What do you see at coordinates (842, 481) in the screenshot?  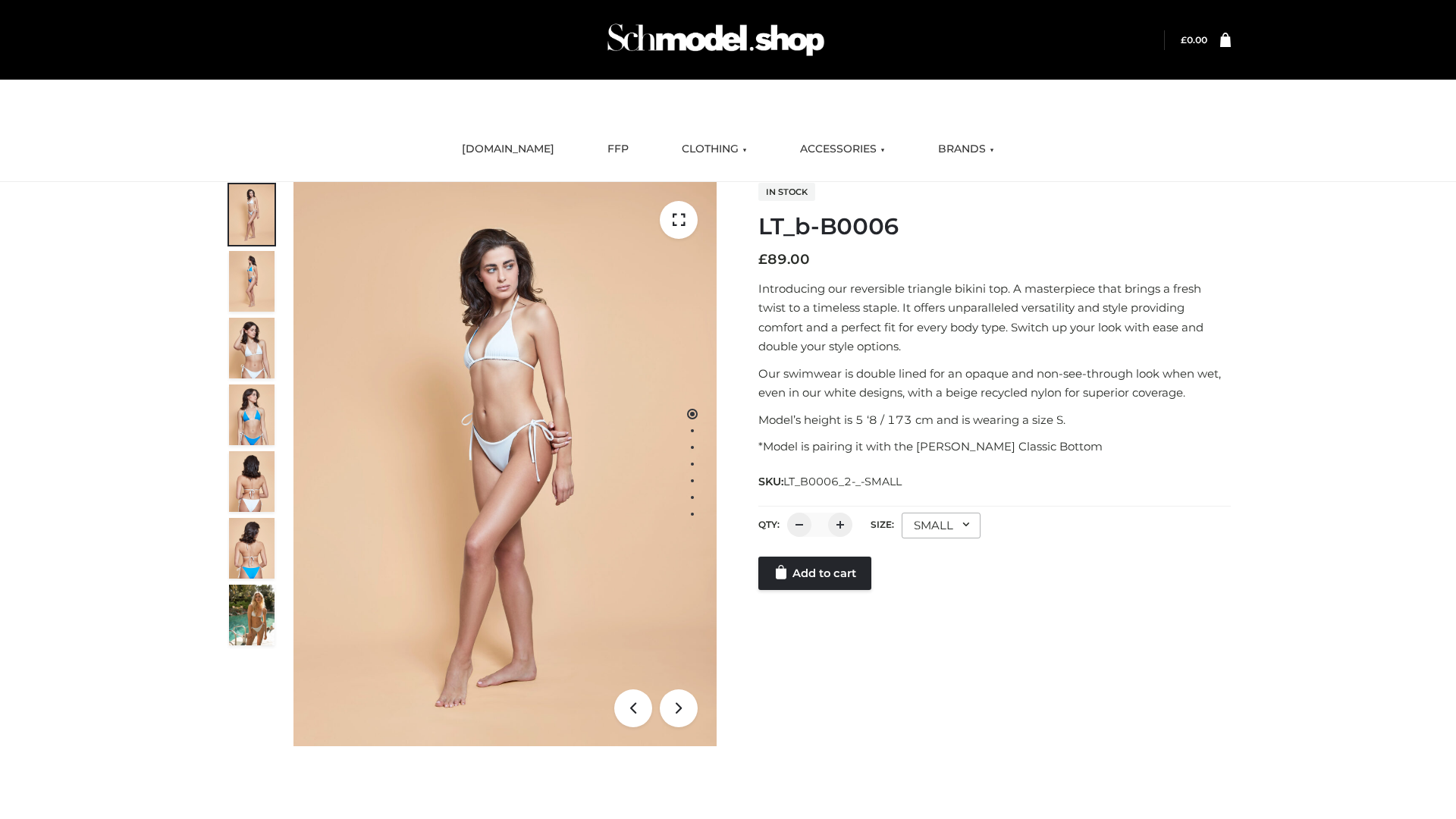 I see `span: LT_B0006_2-_-SMALL` at bounding box center [842, 481].